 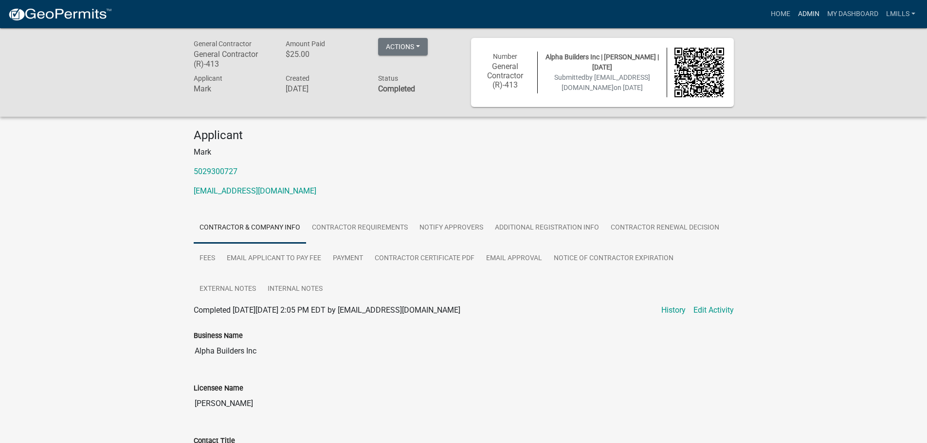 I want to click on a: Admin, so click(x=809, y=14).